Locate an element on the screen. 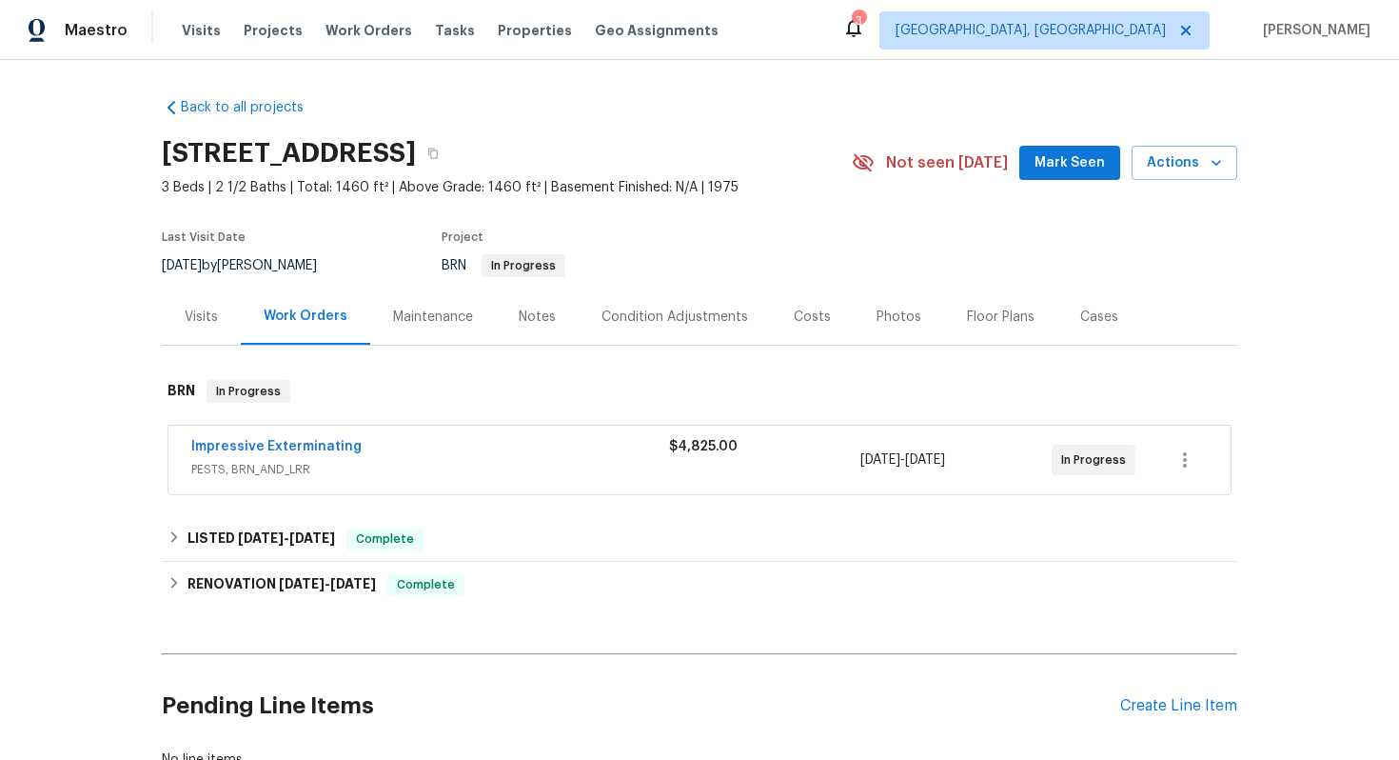  span: Actions is located at coordinates (1184, 163).